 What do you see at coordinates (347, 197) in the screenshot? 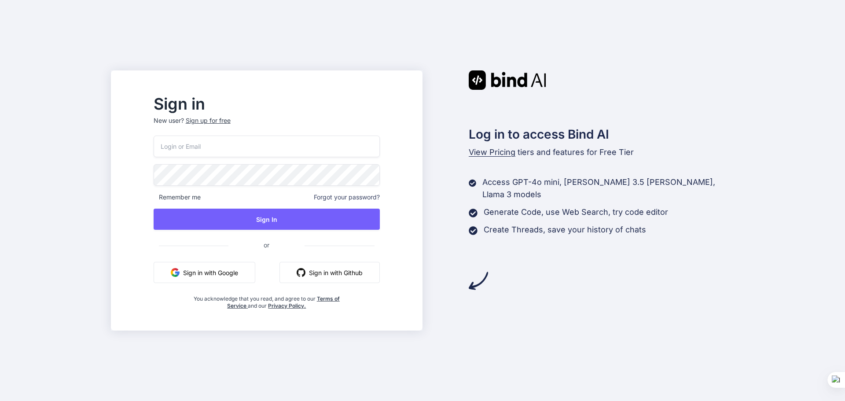
I see `span: Forgot your password?` at bounding box center [347, 197].